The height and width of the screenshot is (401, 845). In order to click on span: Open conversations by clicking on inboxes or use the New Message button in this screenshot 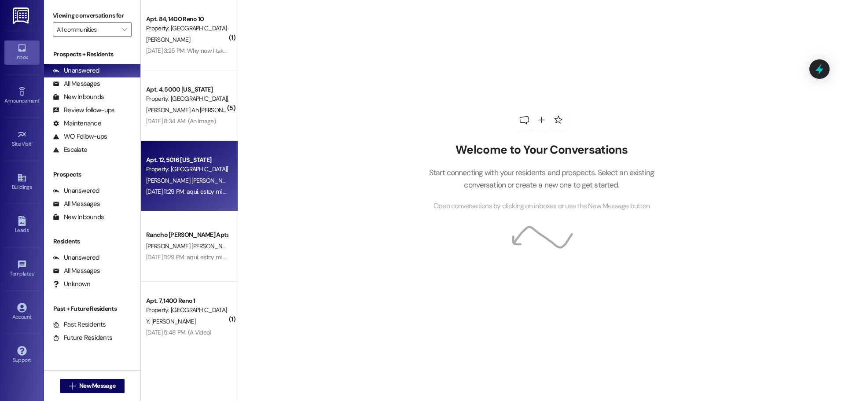, I will do `click(542, 206)`.